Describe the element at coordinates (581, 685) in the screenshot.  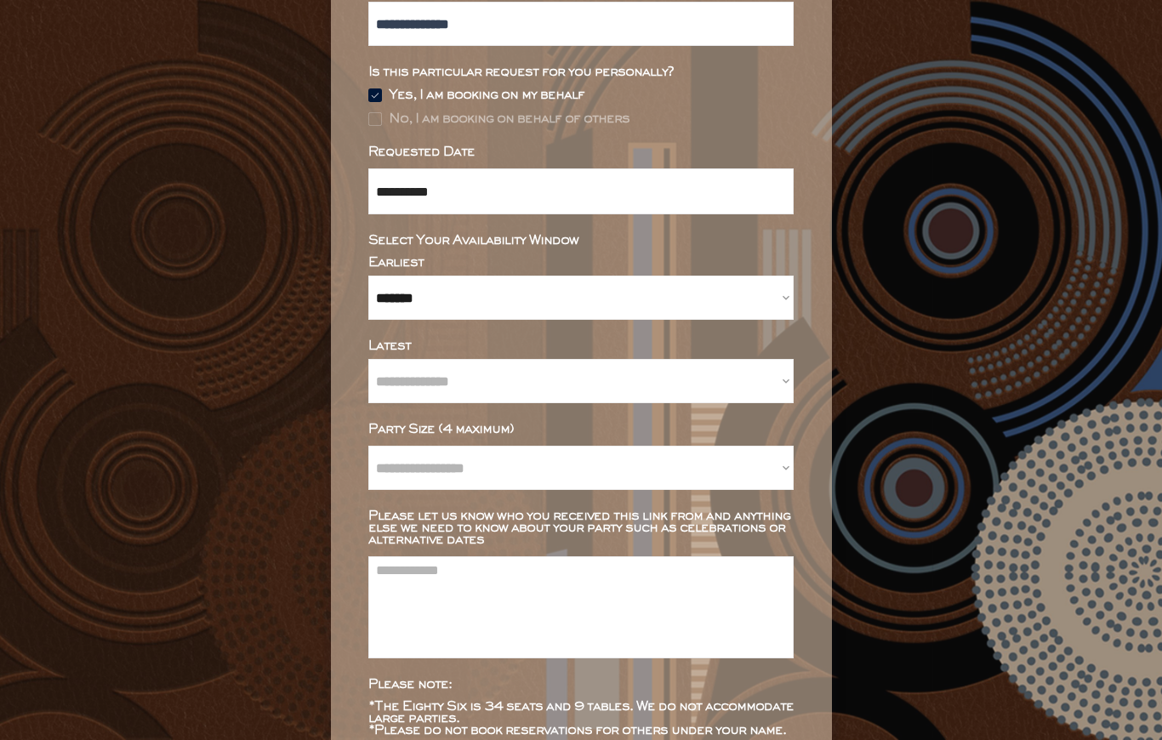
I see `div: Please note:` at that location.